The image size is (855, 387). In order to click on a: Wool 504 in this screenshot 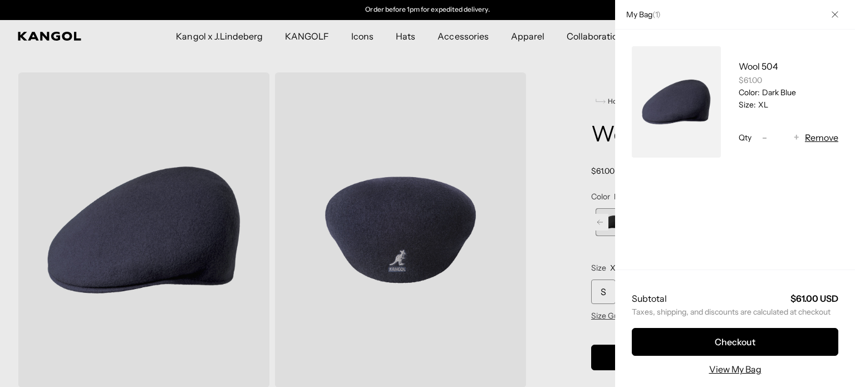, I will do `click(758, 66)`.